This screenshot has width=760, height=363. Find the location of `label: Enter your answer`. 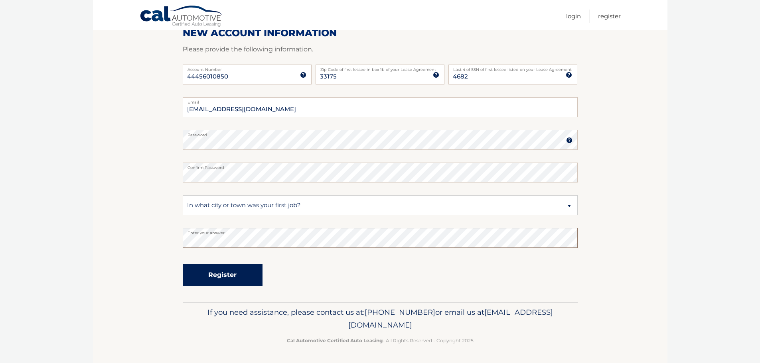

label: Enter your answer is located at coordinates (380, 231).